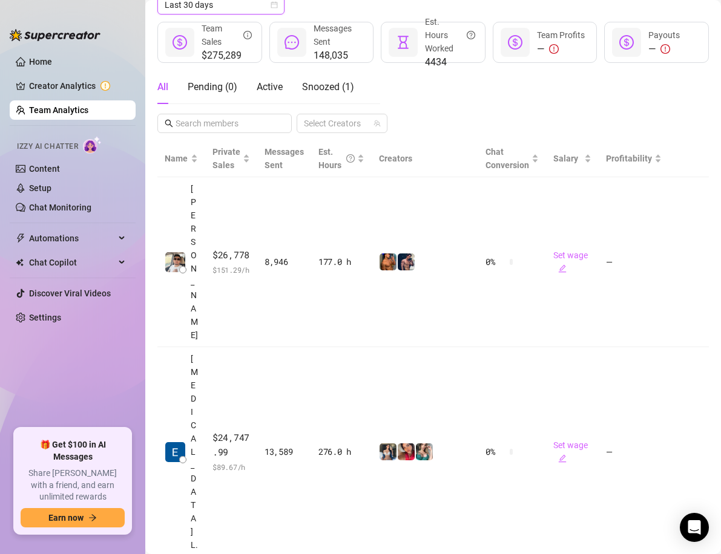  What do you see at coordinates (92, 145) in the screenshot?
I see `img: AI Chatter` at bounding box center [92, 145].